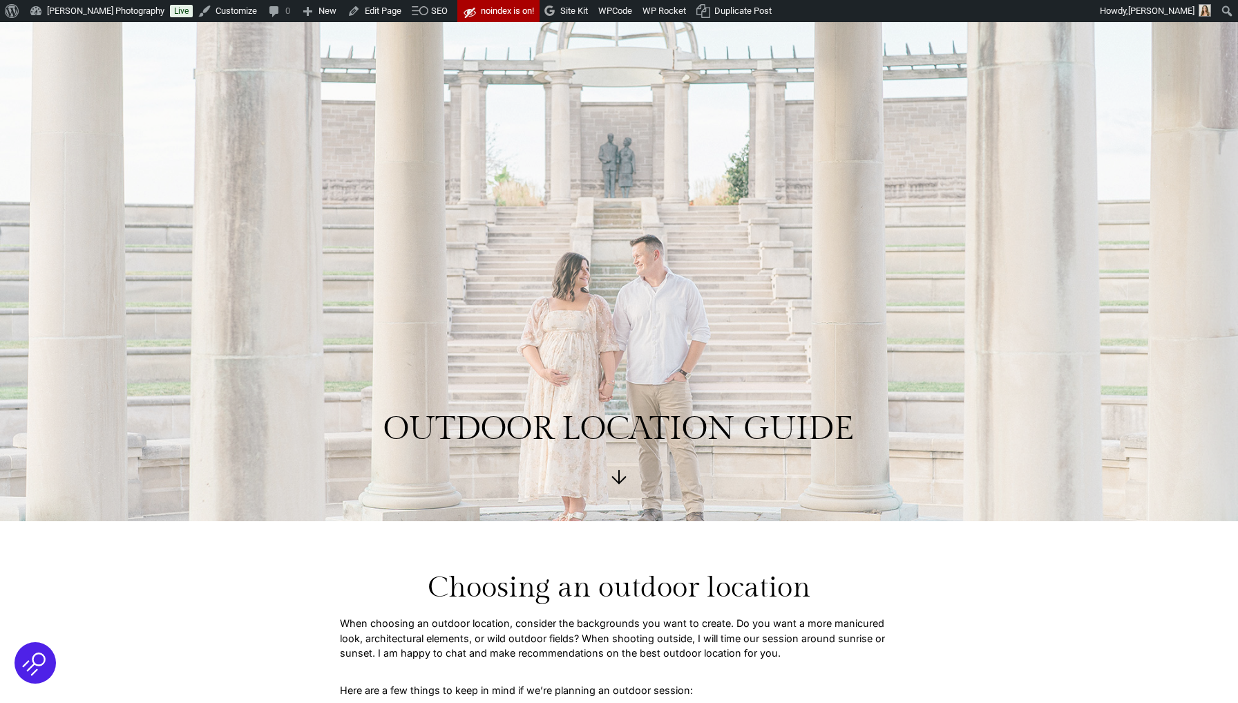 This screenshot has width=1238, height=703. Describe the element at coordinates (619, 429) in the screenshot. I see `h1: outdoor location guide` at that location.